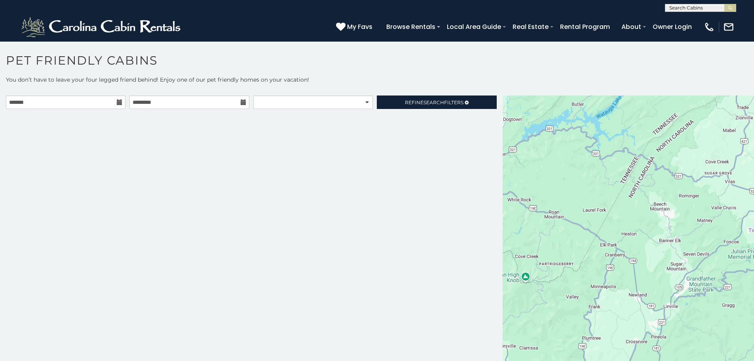 The width and height of the screenshot is (754, 361). Describe the element at coordinates (411, 27) in the screenshot. I see `a: Browse Rentals` at that location.